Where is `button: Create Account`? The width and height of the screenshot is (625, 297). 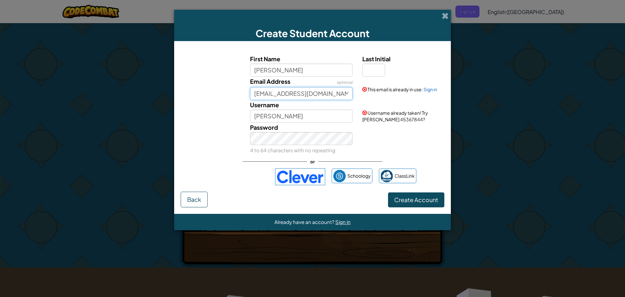 button: Create Account is located at coordinates (416, 200).